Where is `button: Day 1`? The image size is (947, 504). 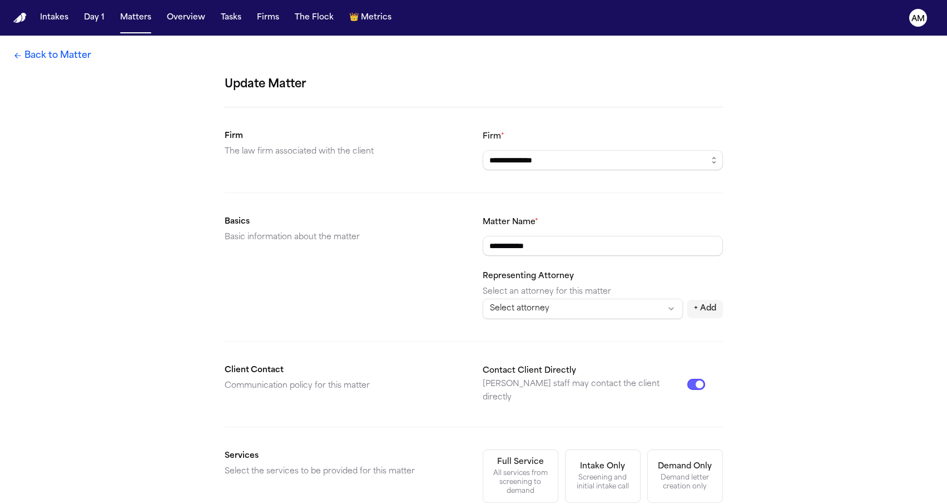 button: Day 1 is located at coordinates (94, 18).